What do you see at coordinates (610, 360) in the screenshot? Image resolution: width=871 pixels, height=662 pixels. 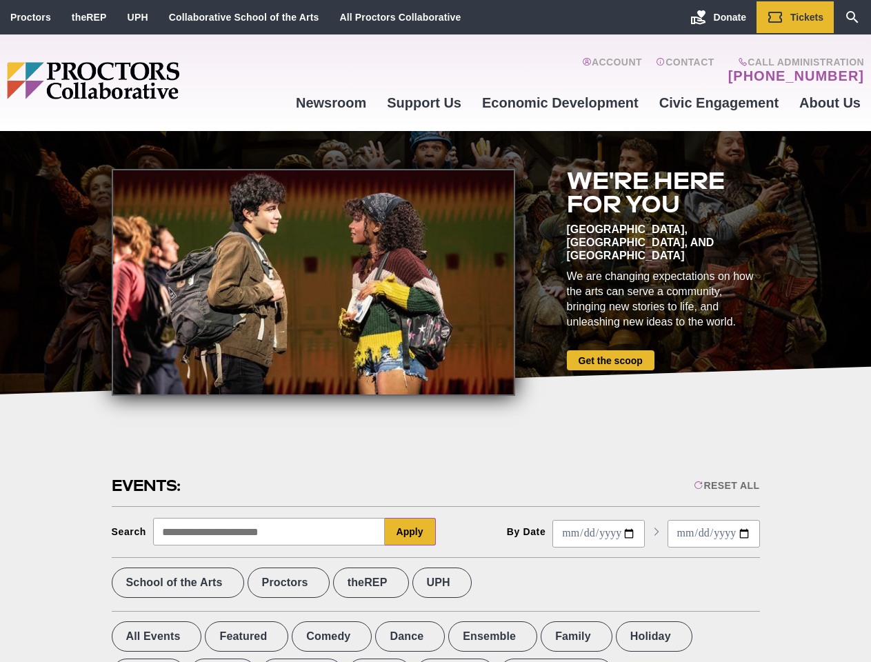 I see `a: Get the scoop` at bounding box center [610, 360].